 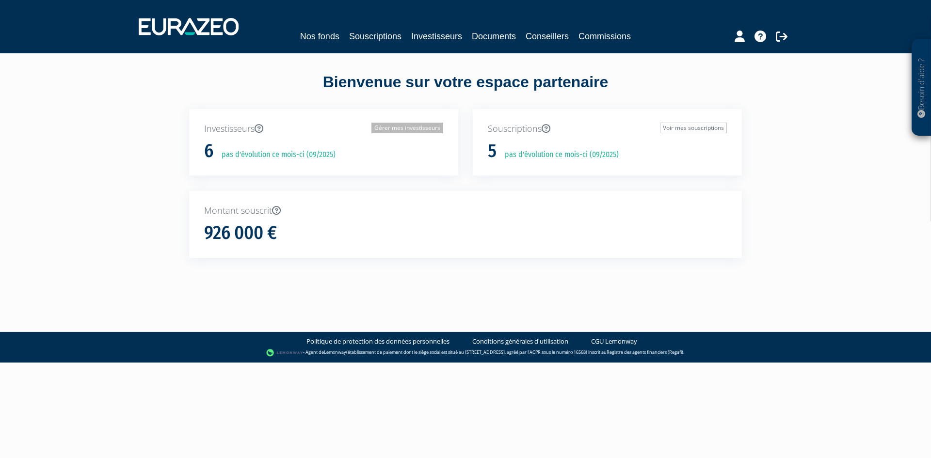 What do you see at coordinates (335, 352) in the screenshot?
I see `a: Lemonway` at bounding box center [335, 352].